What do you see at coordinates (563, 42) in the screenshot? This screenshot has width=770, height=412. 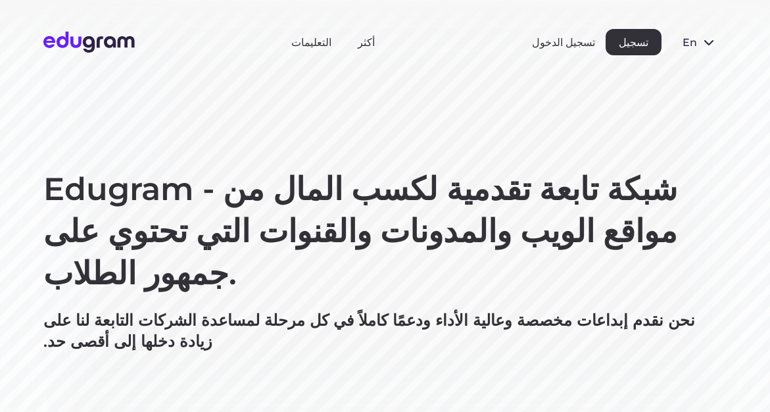 I see `button: تسجيل الدخول` at bounding box center [563, 42].